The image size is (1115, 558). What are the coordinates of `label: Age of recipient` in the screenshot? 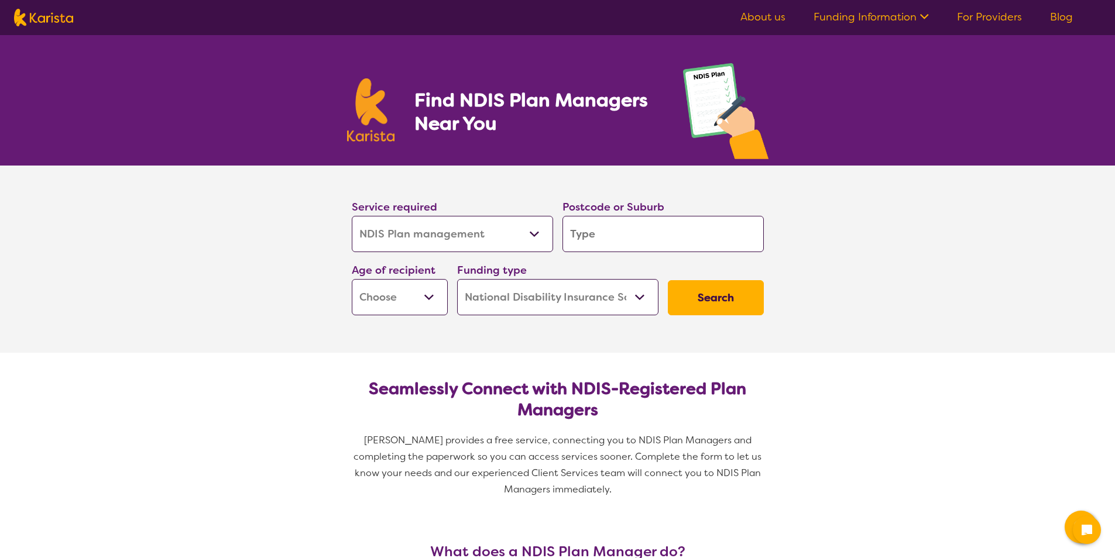 It's located at (393, 270).